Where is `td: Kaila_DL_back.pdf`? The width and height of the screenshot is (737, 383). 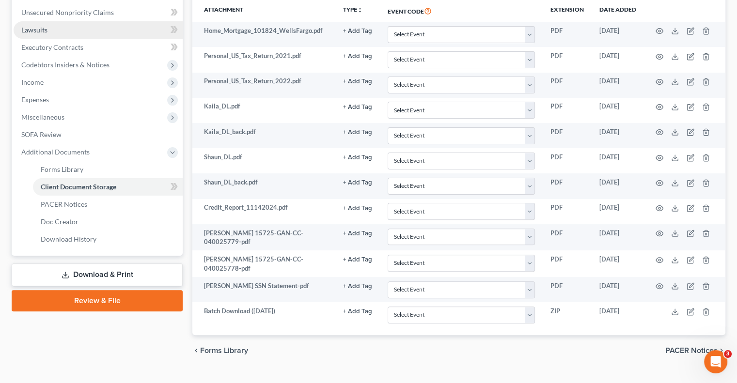 td: Kaila_DL_back.pdf is located at coordinates (264, 136).